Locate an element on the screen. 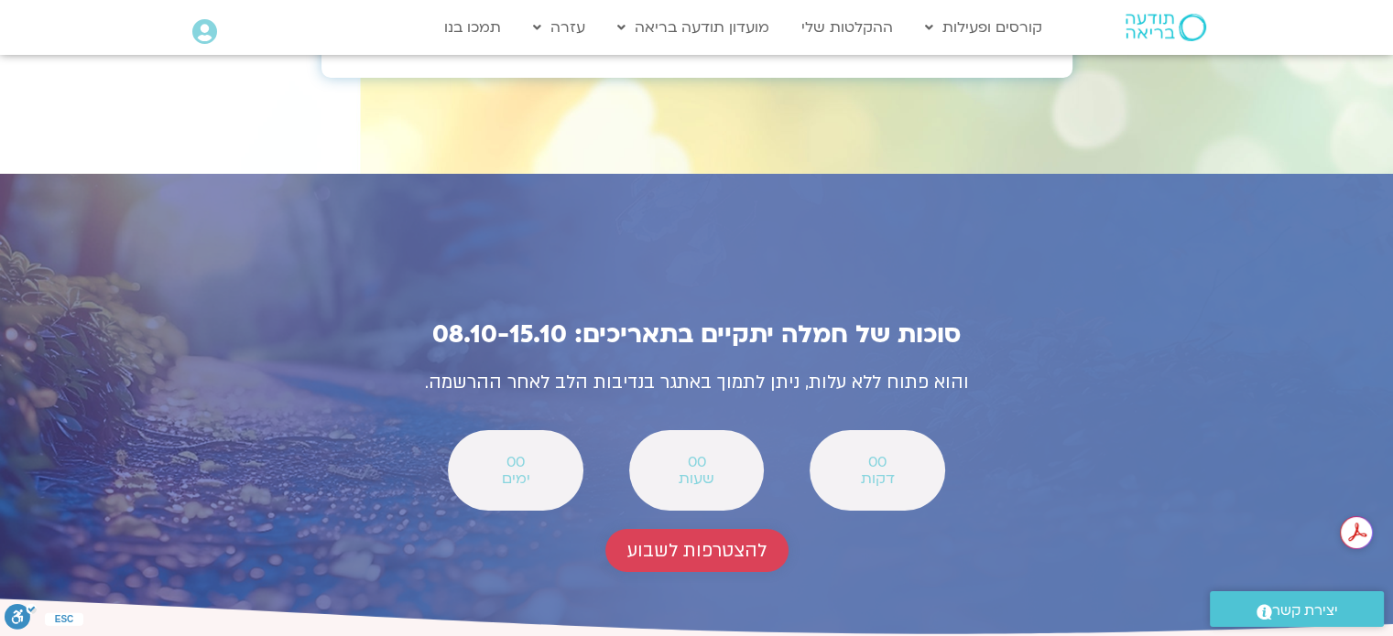 The width and height of the screenshot is (1393, 636). span: ימים is located at coordinates (515, 479).